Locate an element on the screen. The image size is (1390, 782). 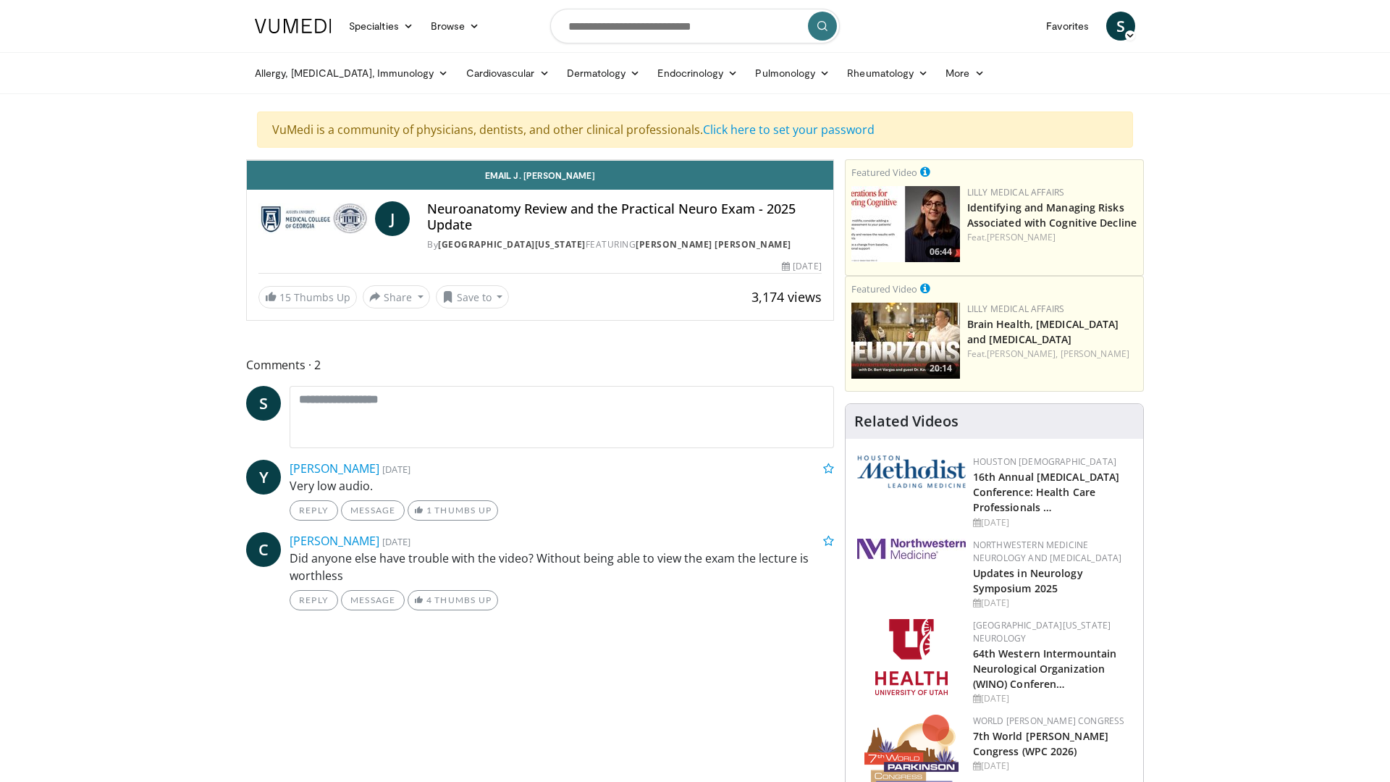
span: 4 is located at coordinates (429, 600).